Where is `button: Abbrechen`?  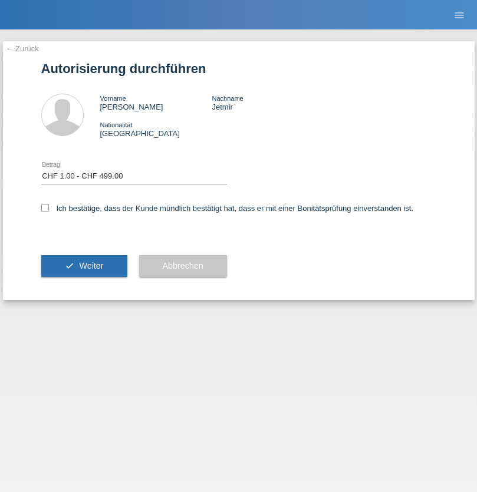
button: Abbrechen is located at coordinates (183, 267).